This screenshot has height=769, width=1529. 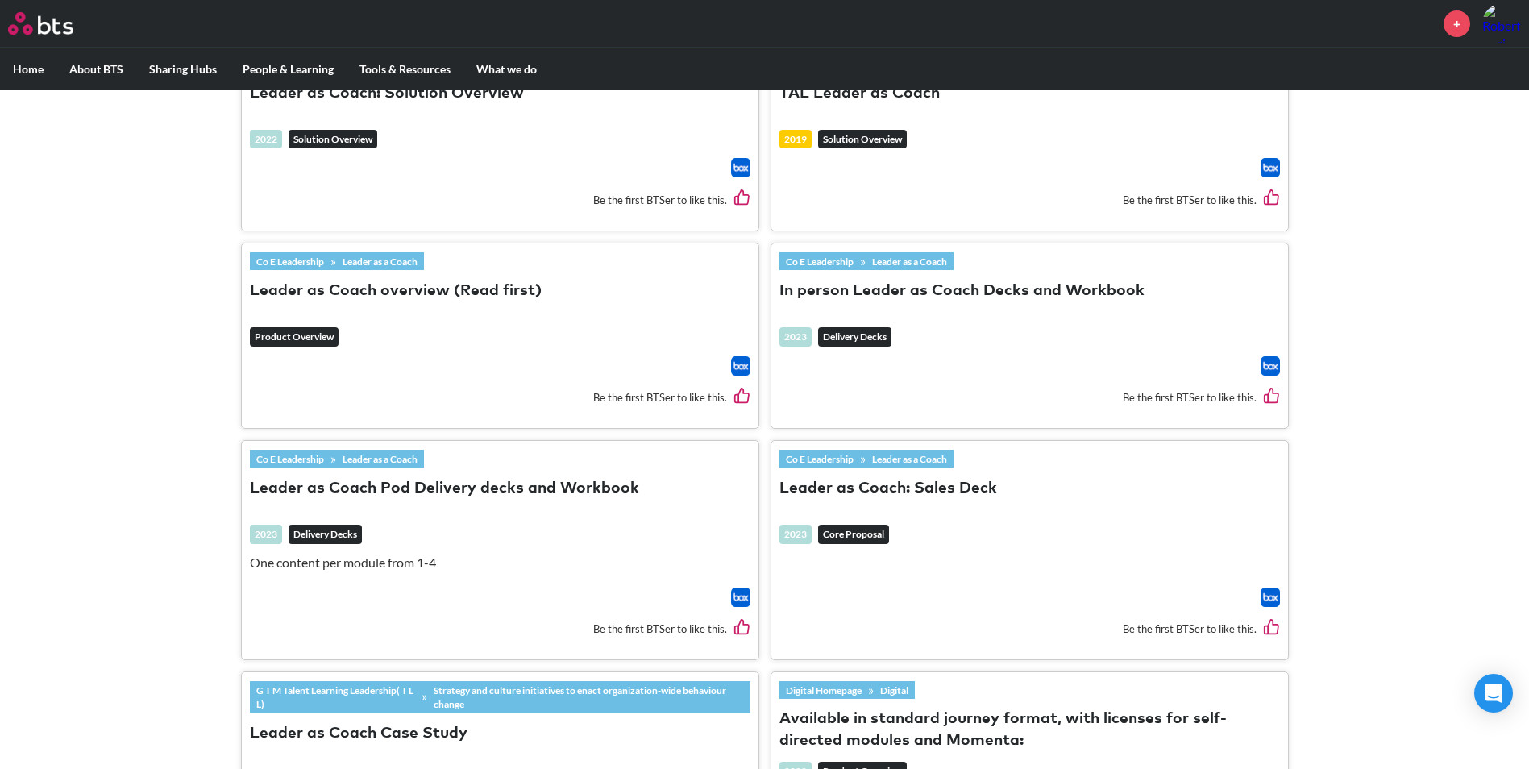 What do you see at coordinates (1501, 23) in the screenshot?
I see `img: Roberto Burigo` at bounding box center [1501, 23].